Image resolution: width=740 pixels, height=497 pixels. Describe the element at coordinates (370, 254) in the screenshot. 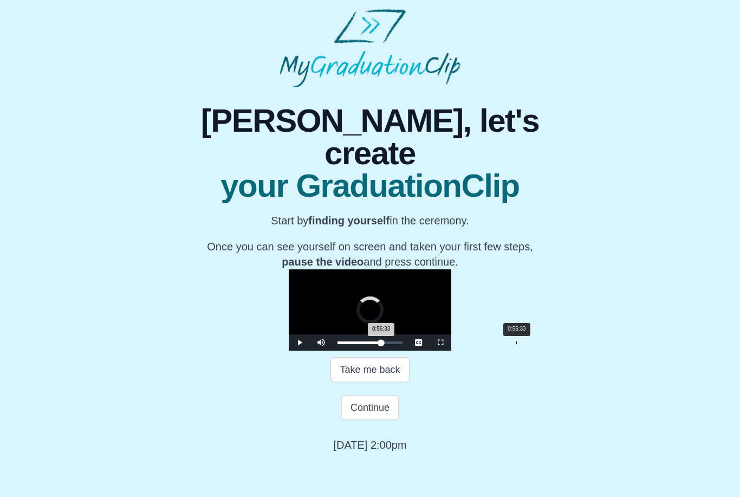

I see `p: Once you can see yourself on screen and taken your first few steps, and press continue.` at that location.